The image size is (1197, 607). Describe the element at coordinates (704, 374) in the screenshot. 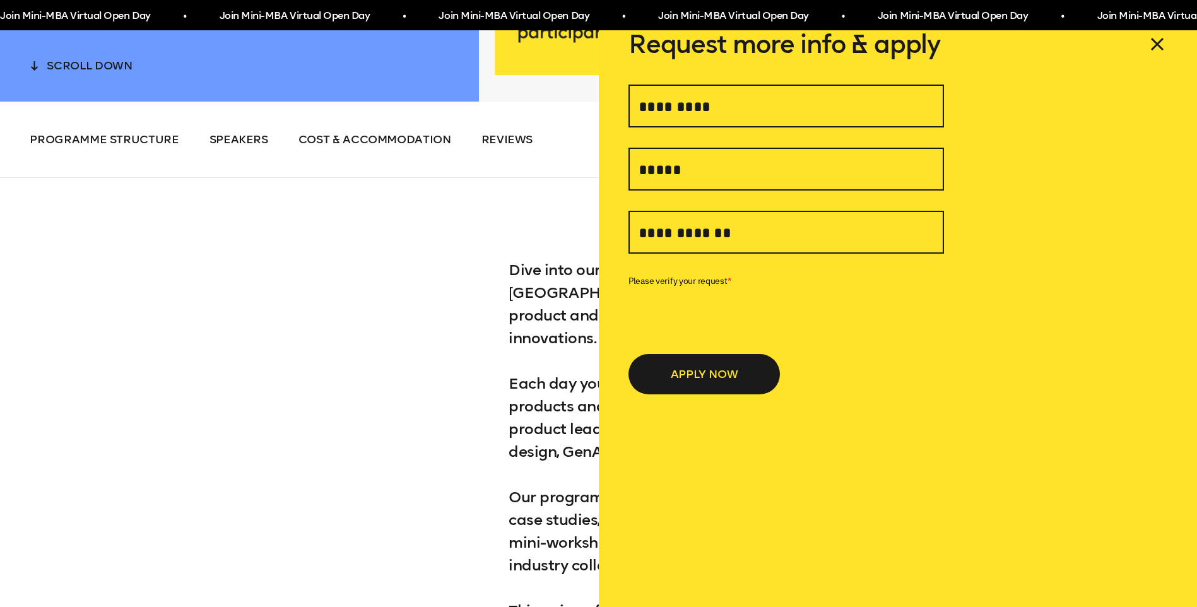

I see `button: APPLY NOW` at that location.